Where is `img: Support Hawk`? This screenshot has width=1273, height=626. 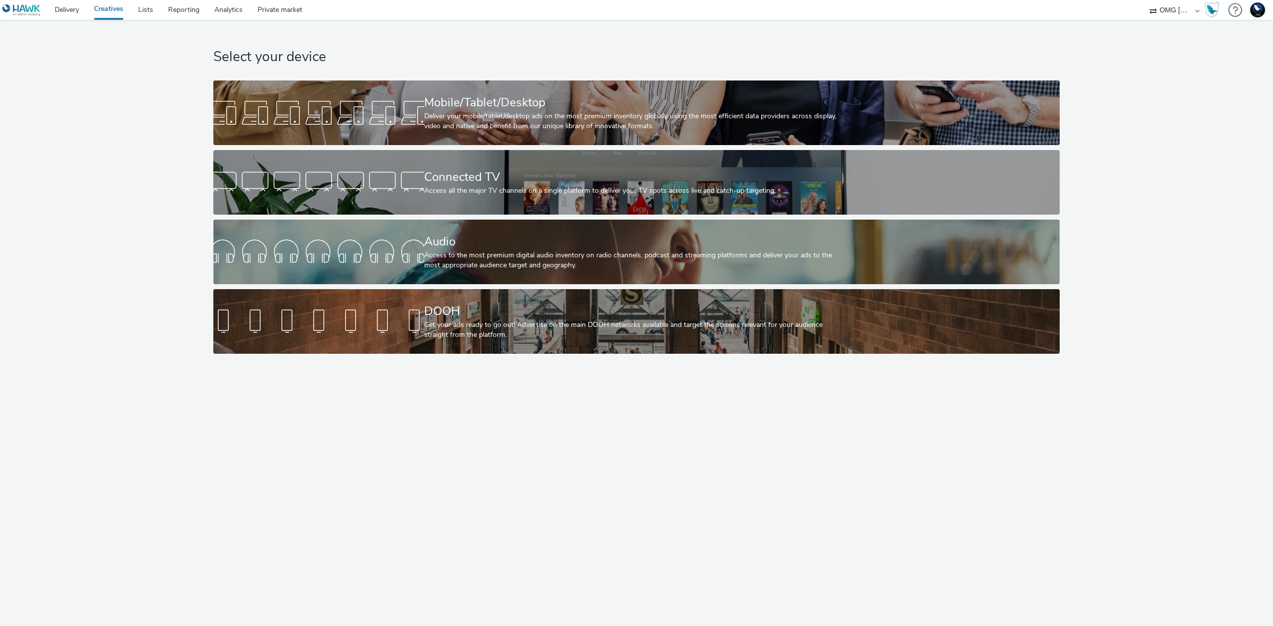 img: Support Hawk is located at coordinates (1257, 10).